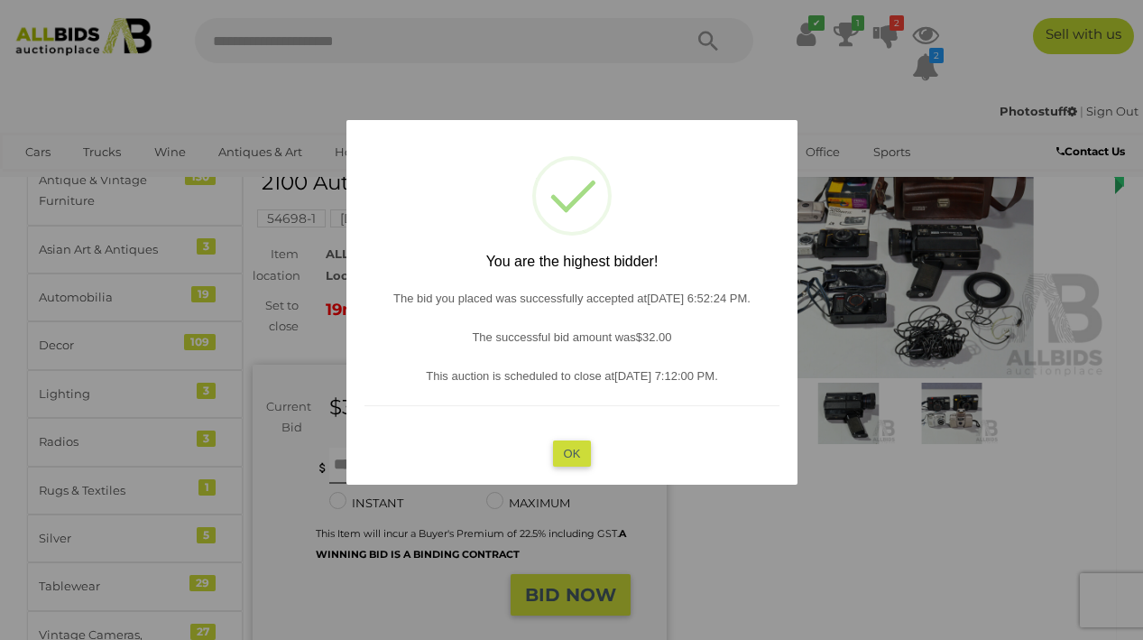 The image size is (1143, 640). What do you see at coordinates (653, 336) in the screenshot?
I see `span: $32.00` at bounding box center [653, 336].